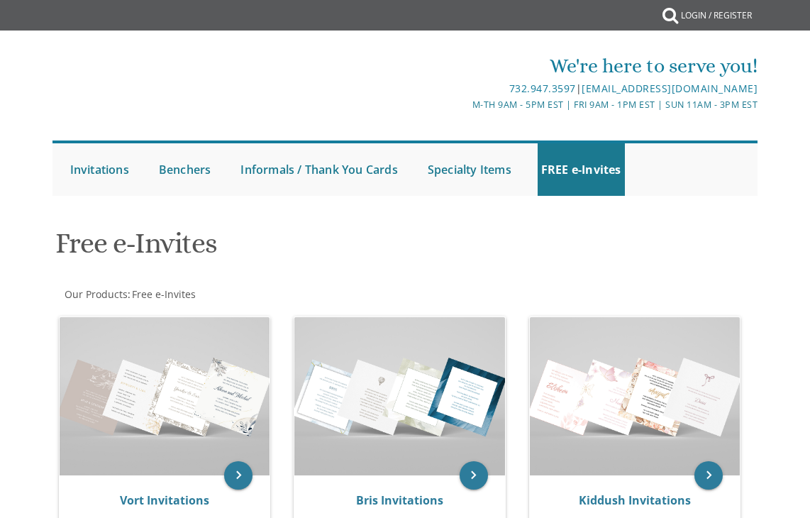  What do you see at coordinates (185, 170) in the screenshot?
I see `a: Benchers` at bounding box center [185, 170].